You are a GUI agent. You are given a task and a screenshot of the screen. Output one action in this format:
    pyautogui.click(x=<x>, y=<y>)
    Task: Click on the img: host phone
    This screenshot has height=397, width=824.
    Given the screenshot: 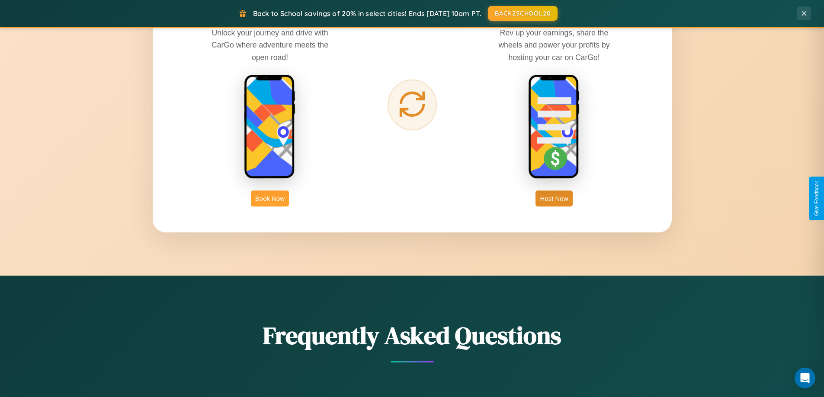 What is the action you would take?
    pyautogui.click(x=554, y=127)
    